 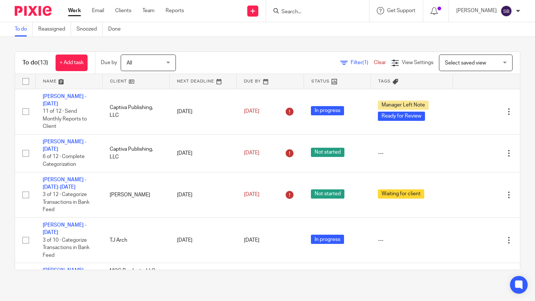 I want to click on a: Reports, so click(x=175, y=11).